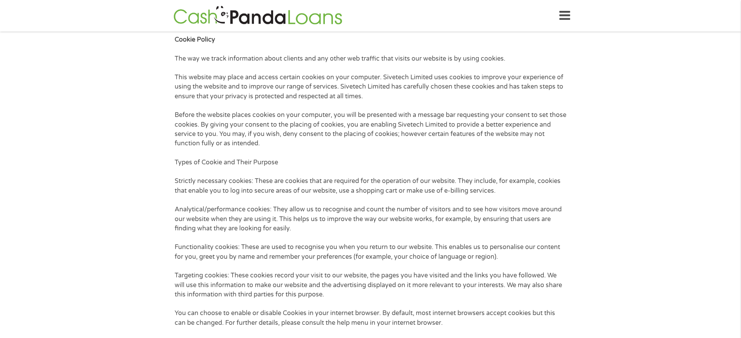 The width and height of the screenshot is (741, 338). What do you see at coordinates (370, 186) in the screenshot?
I see `p: Strictly necessary cookies: These are cookies that are required for the operation of our website....` at bounding box center [370, 186].